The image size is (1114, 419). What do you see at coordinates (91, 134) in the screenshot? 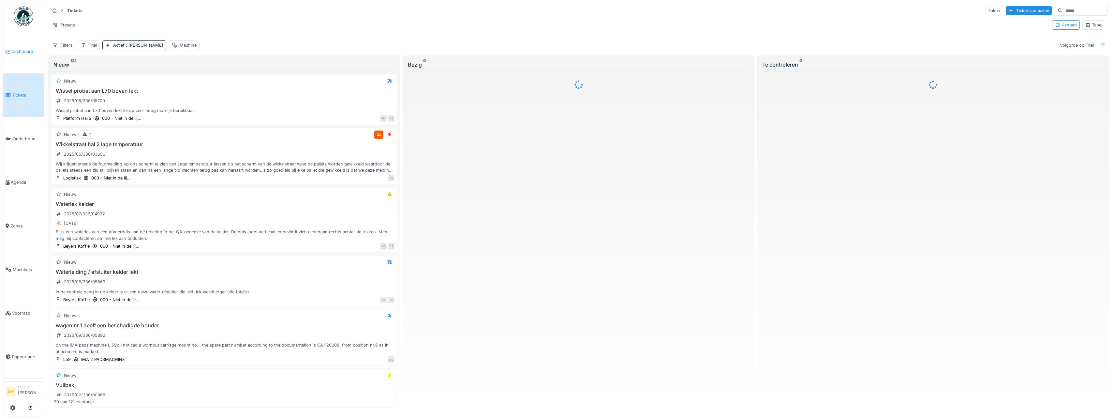
I see `div: 1` at bounding box center [91, 134].